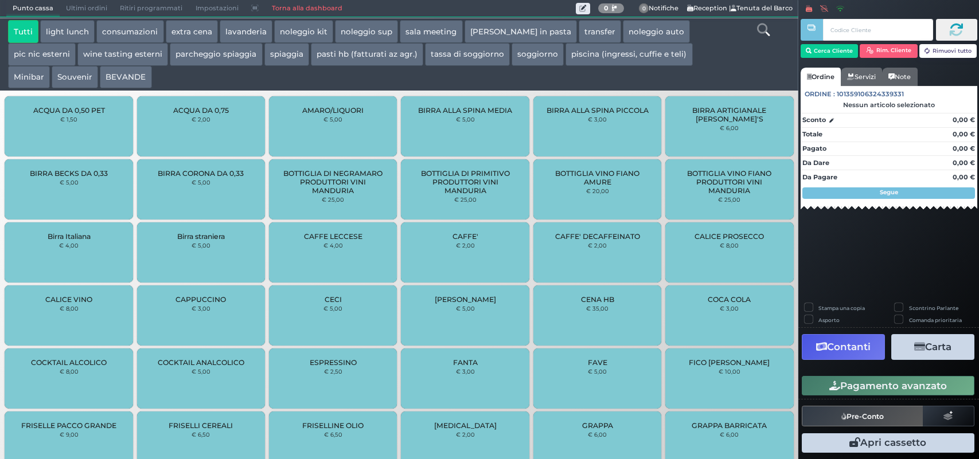 This screenshot has width=979, height=459. I want to click on span: COCKTAIL ANALCOLICO, so click(201, 362).